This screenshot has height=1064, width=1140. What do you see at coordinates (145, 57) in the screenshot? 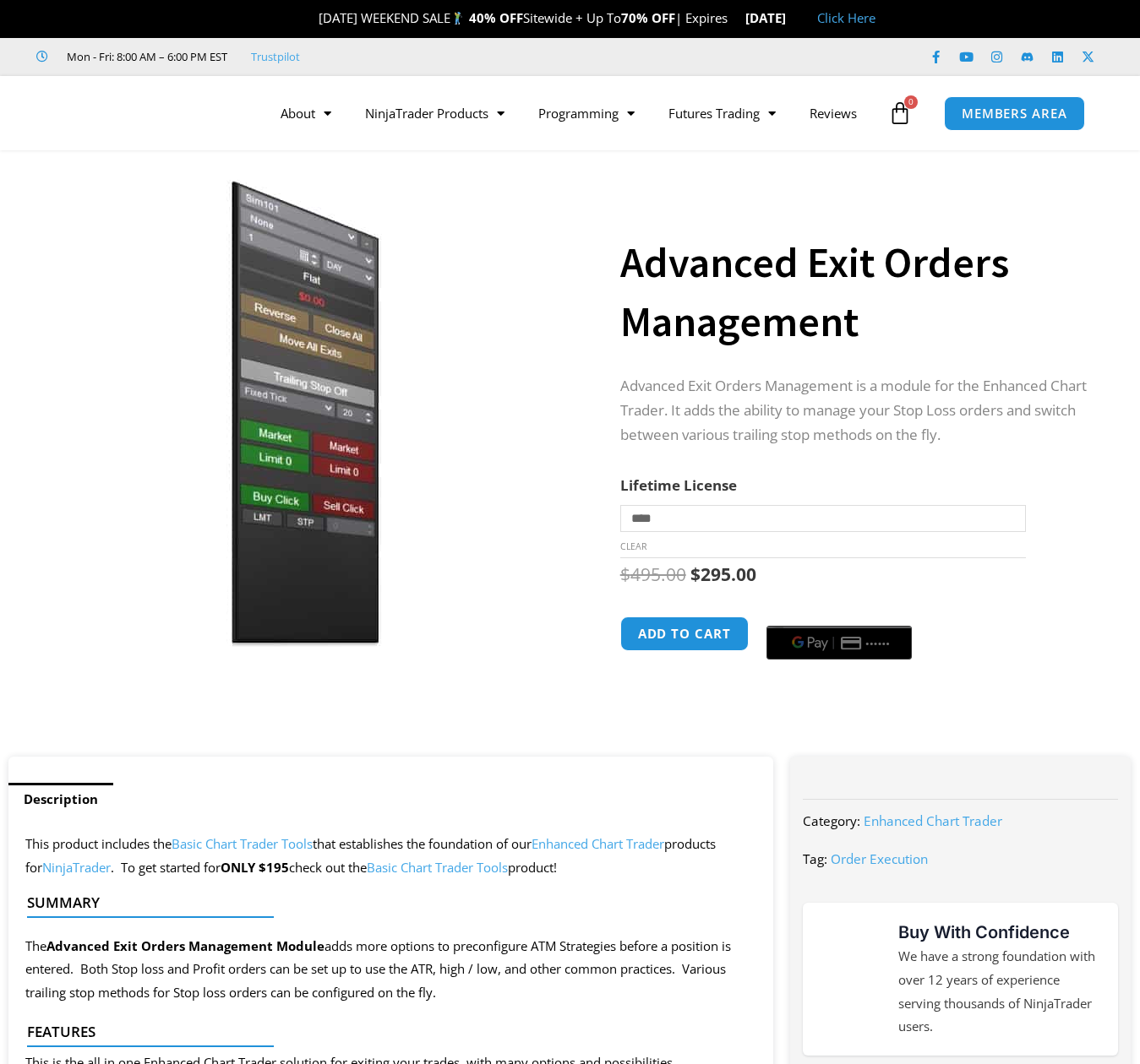
I see `span: Mon - Fri: 8:00 AM – 6:00 PM EST` at bounding box center [145, 57].